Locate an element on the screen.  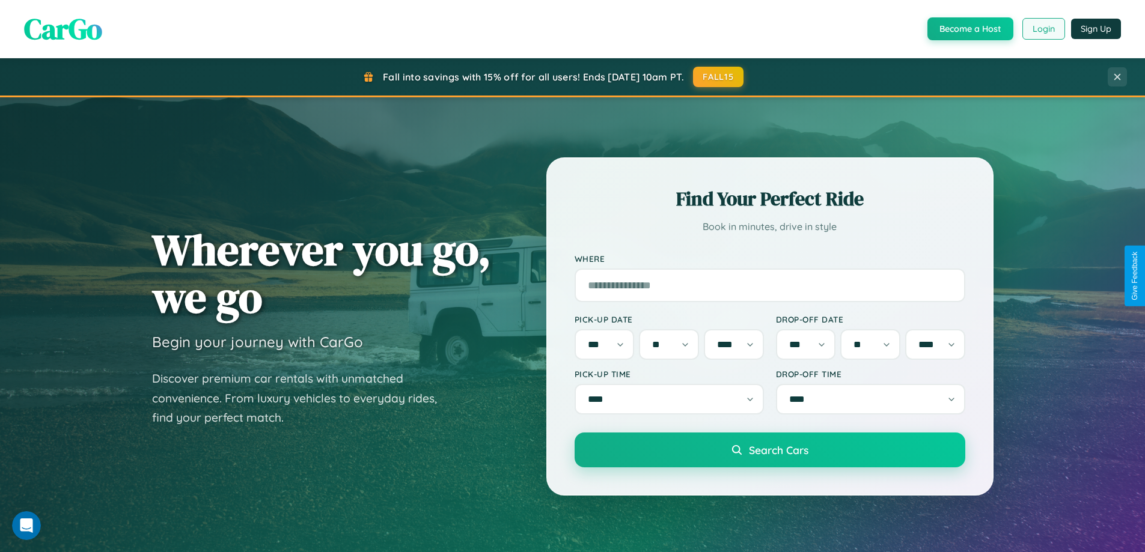
h3: Begin your journey with CarGo is located at coordinates (257, 342).